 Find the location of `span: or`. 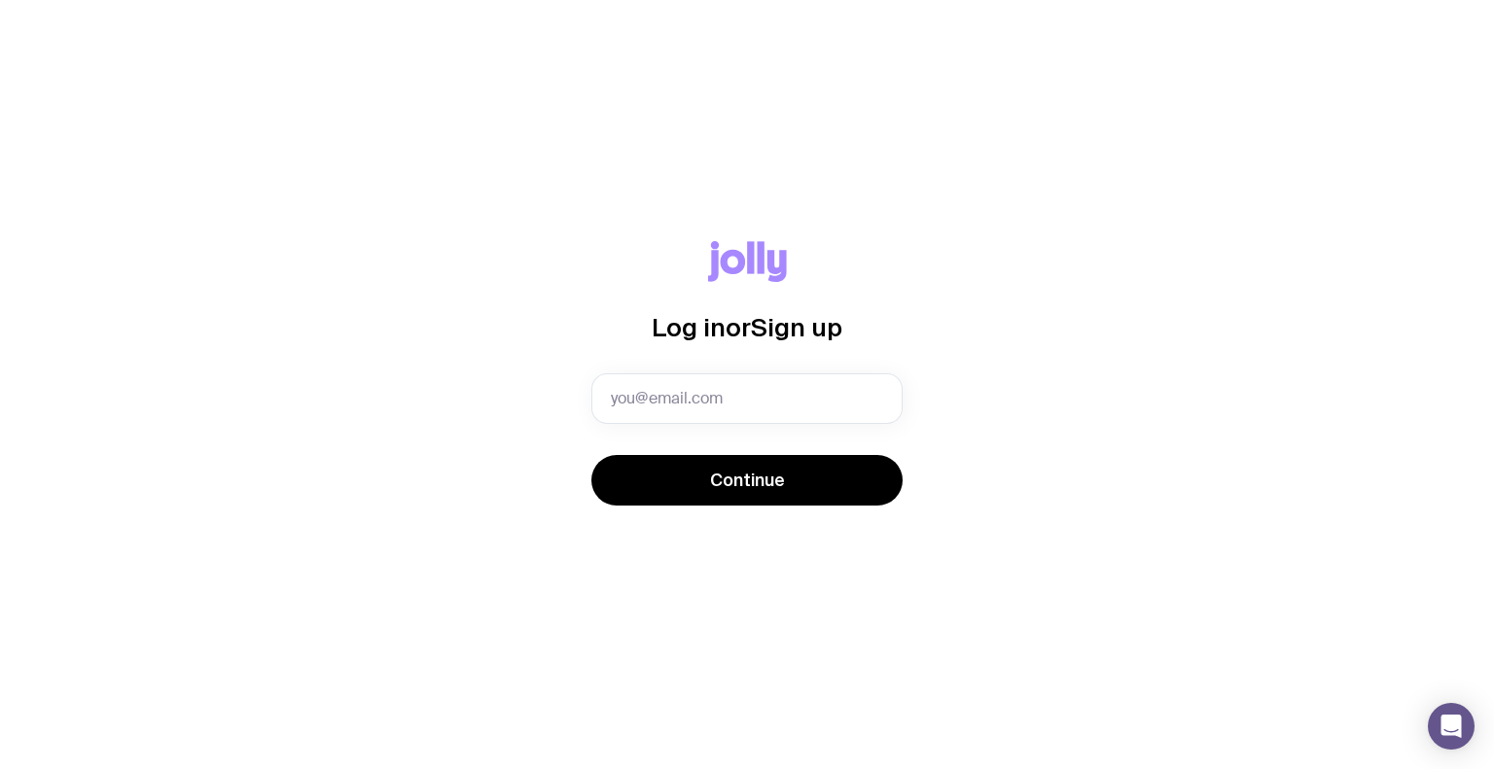

span: or is located at coordinates (738, 327).